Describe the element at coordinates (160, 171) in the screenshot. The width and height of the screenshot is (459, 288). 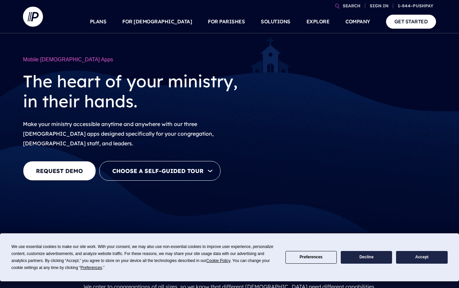
I see `button: Choose a Self-guided Tour` at that location.